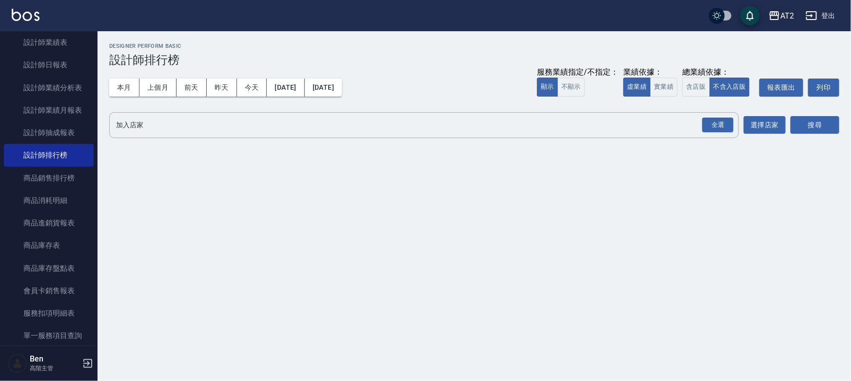 This screenshot has height=381, width=851. What do you see at coordinates (821, 16) in the screenshot?
I see `button: 登出` at bounding box center [821, 16].